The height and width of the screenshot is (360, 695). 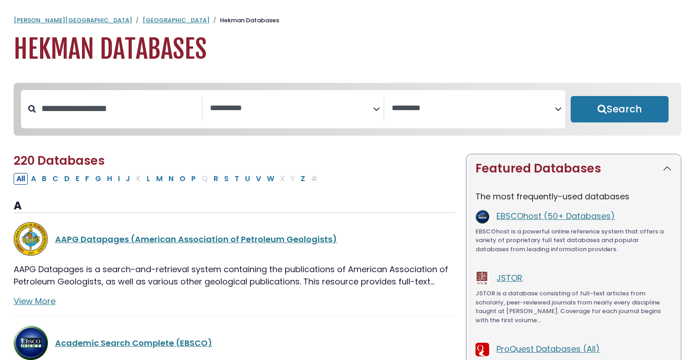 I want to click on button: Filter Results L, so click(x=148, y=179).